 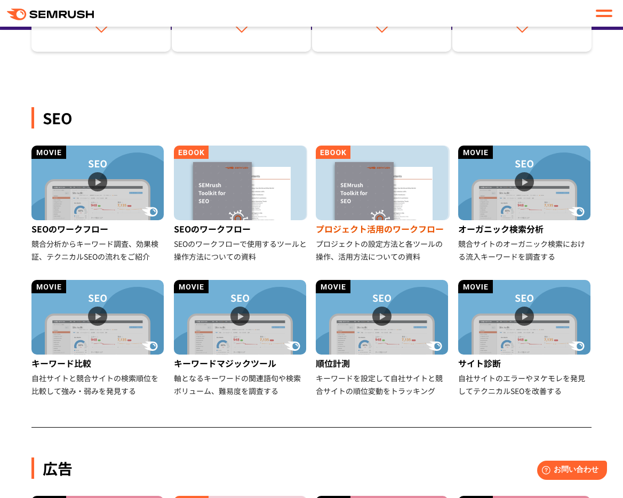 What do you see at coordinates (382, 204) in the screenshot?
I see `a: プロジェクト活用のワークフロー プロジェクトの設定方法と各ツールの操作、活用方法についての資料` at bounding box center [382, 204].